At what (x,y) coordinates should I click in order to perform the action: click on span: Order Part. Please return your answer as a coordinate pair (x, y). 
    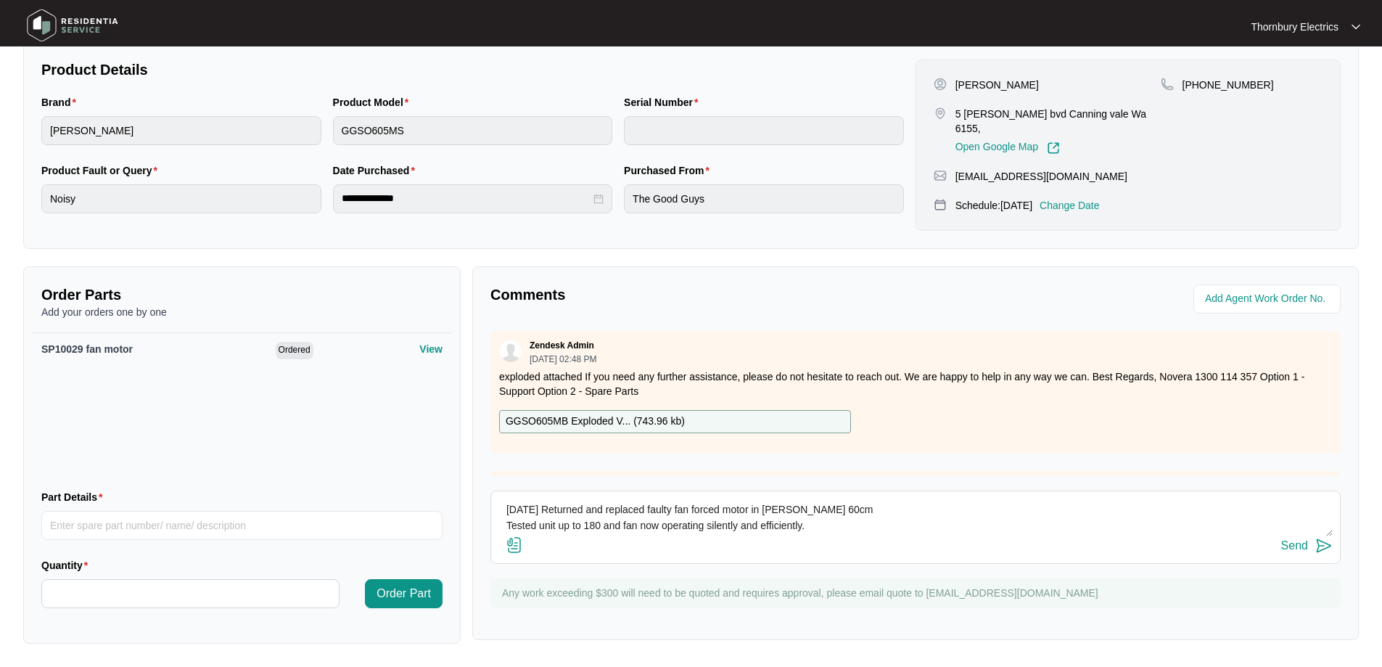
    Looking at the image, I should click on (403, 593).